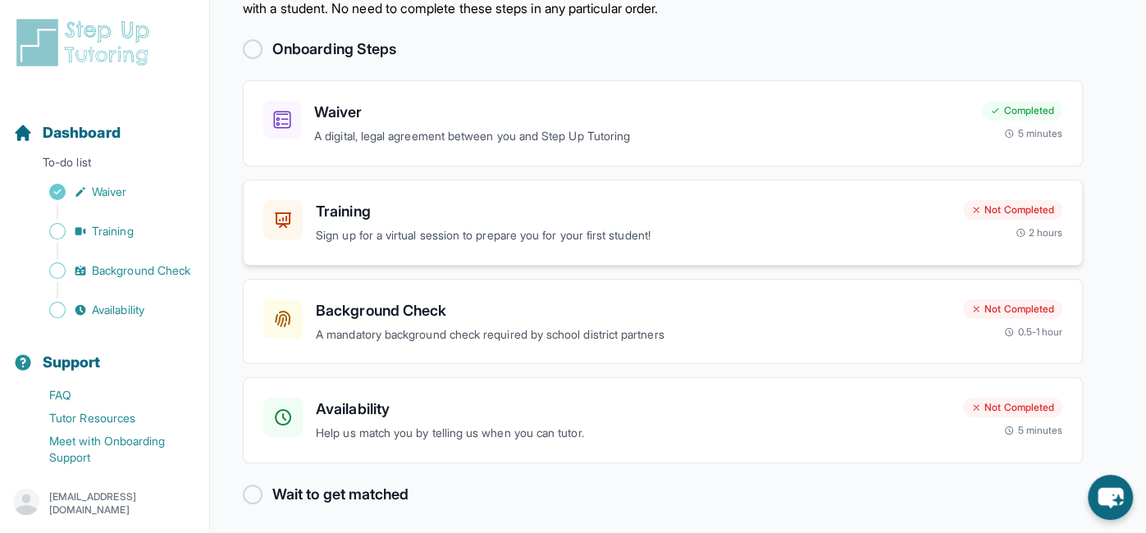 The height and width of the screenshot is (533, 1146). Describe the element at coordinates (642, 136) in the screenshot. I see `p: A digital, legal agreement between you and Step Up Tutoring` at that location.